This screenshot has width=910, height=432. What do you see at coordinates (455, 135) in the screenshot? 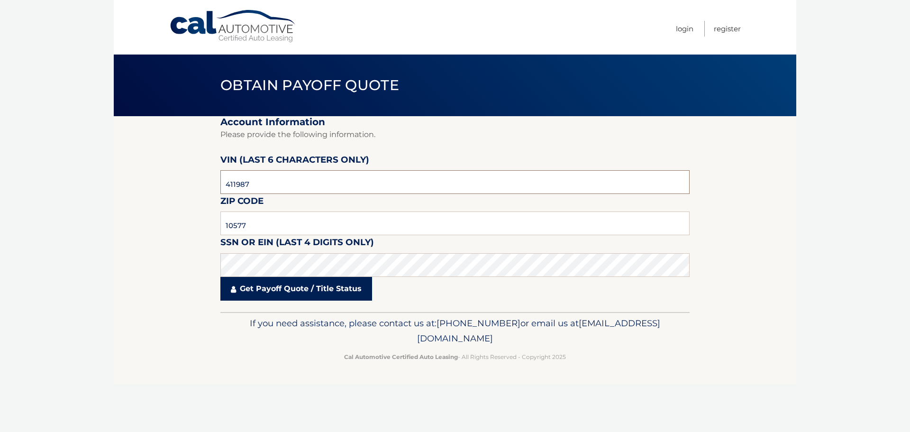
I see `p: Please provide the following information.` at bounding box center [455, 135].